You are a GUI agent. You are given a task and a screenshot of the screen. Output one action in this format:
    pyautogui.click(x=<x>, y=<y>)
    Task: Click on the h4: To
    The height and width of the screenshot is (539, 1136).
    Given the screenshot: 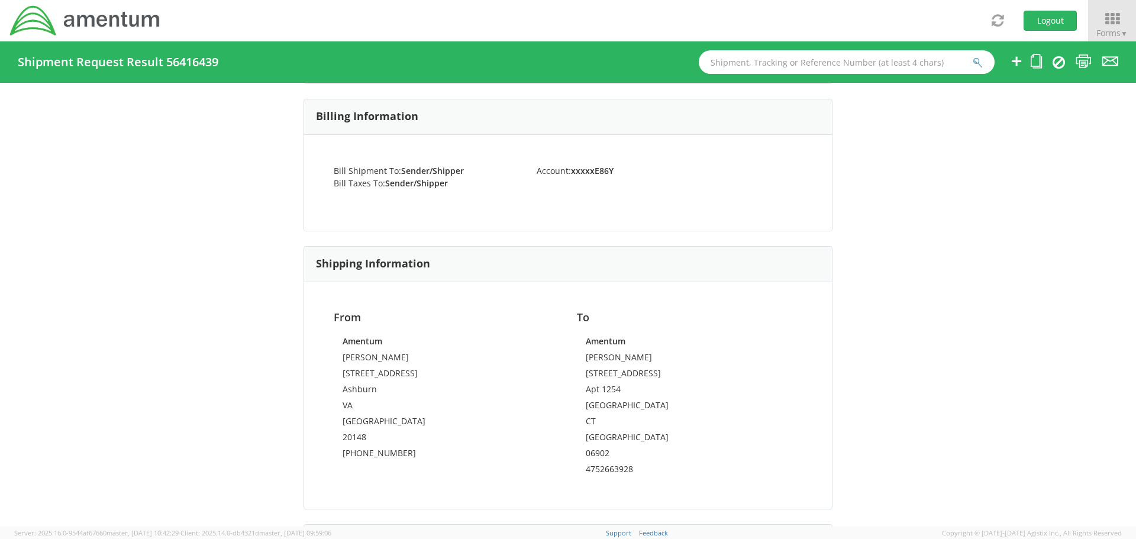 What is the action you would take?
    pyautogui.click(x=689, y=318)
    